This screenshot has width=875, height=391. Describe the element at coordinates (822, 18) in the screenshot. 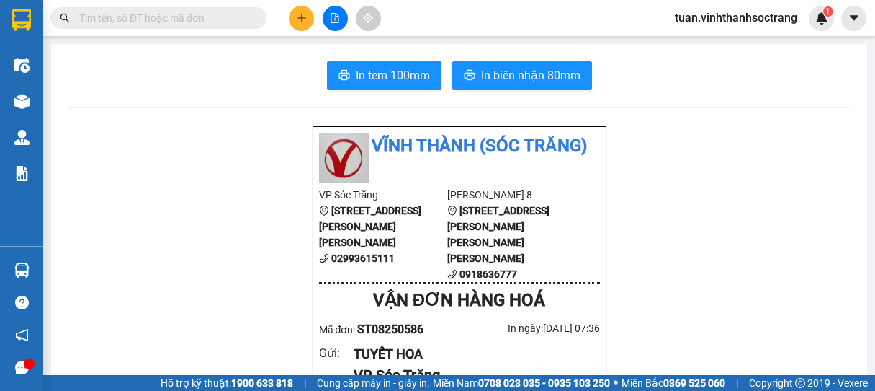

I see `img: icon-new-feature` at that location.